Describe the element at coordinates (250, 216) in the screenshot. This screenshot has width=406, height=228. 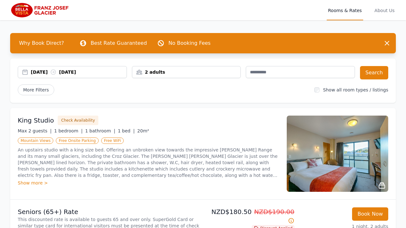
I see `p: NZD$180.50` at that location.